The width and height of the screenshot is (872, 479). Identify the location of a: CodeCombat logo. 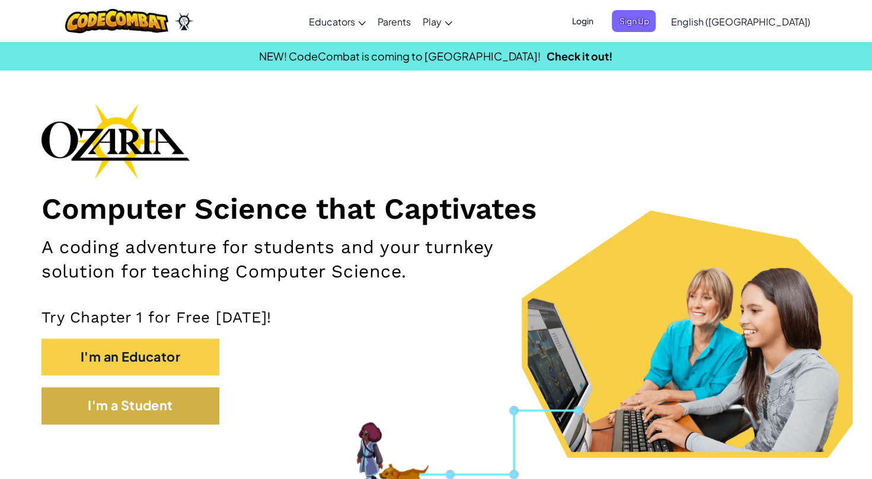
(117, 21).